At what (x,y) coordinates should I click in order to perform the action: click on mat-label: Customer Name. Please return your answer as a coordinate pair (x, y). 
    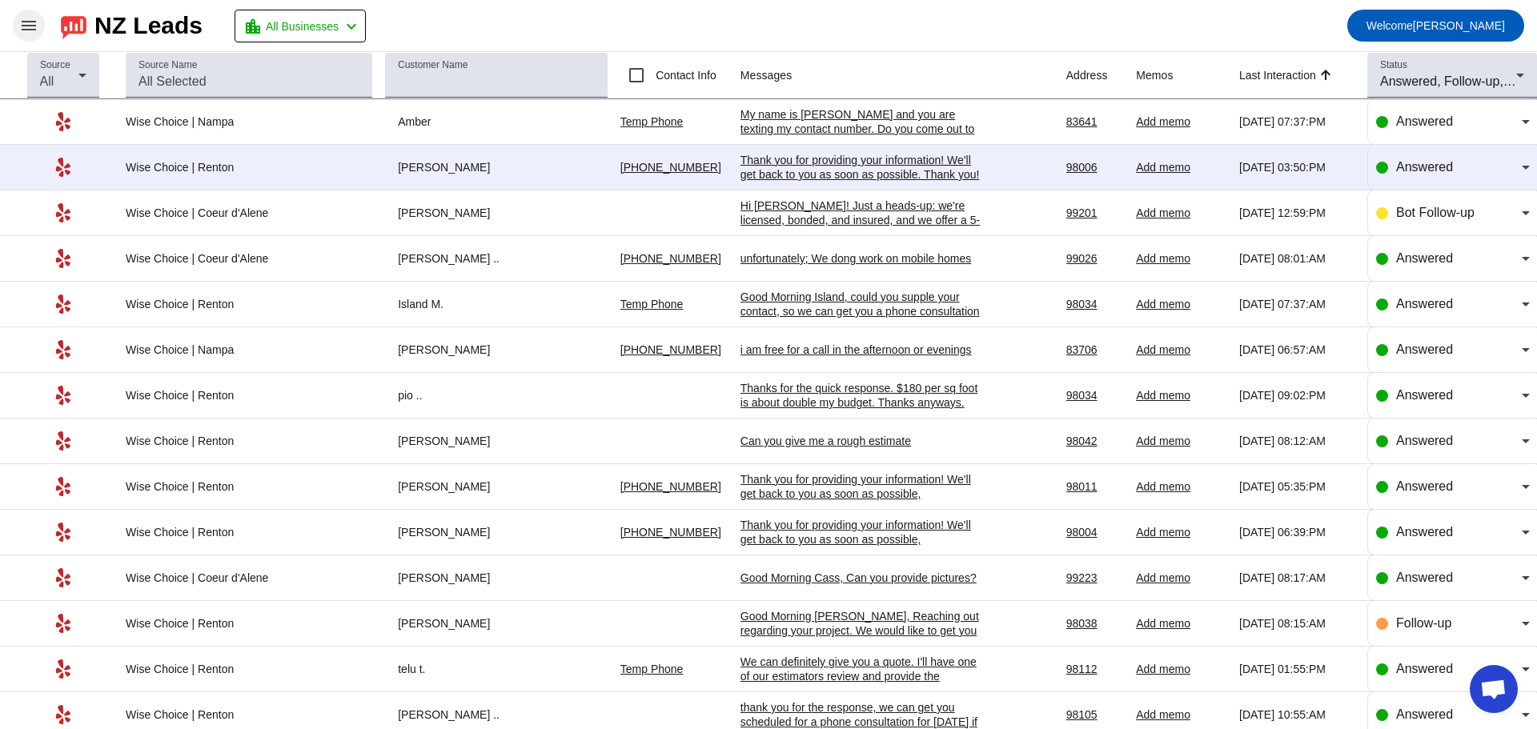
    Looking at the image, I should click on (432, 65).